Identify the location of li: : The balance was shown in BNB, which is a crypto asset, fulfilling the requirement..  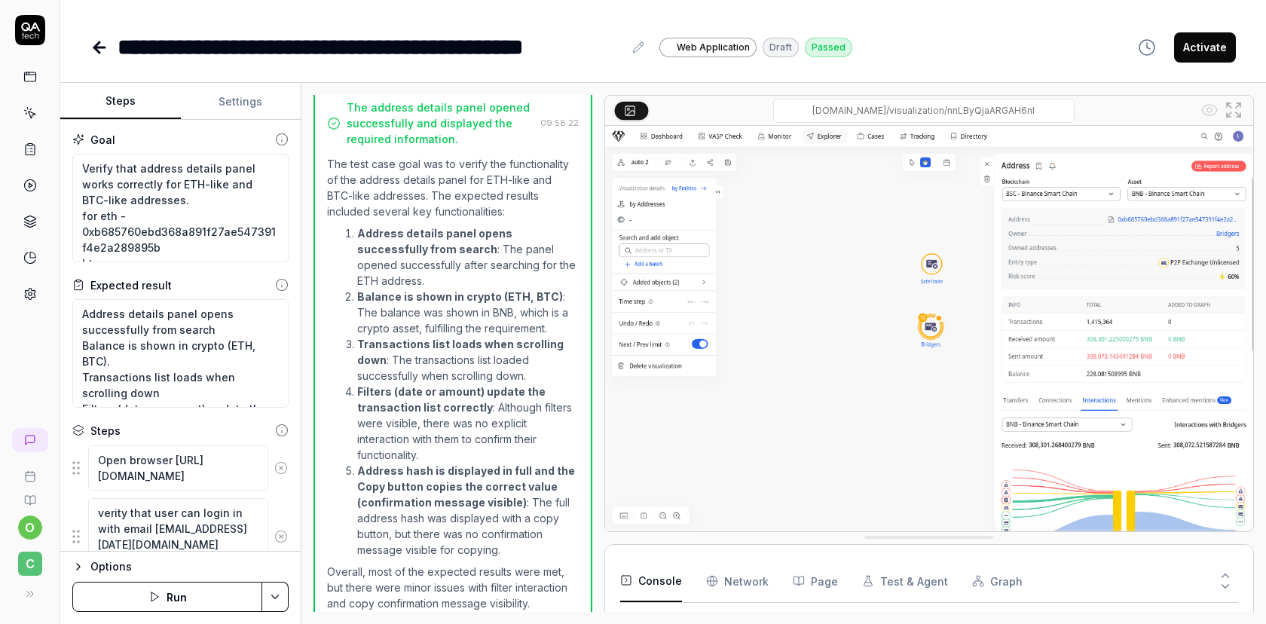
(468, 312).